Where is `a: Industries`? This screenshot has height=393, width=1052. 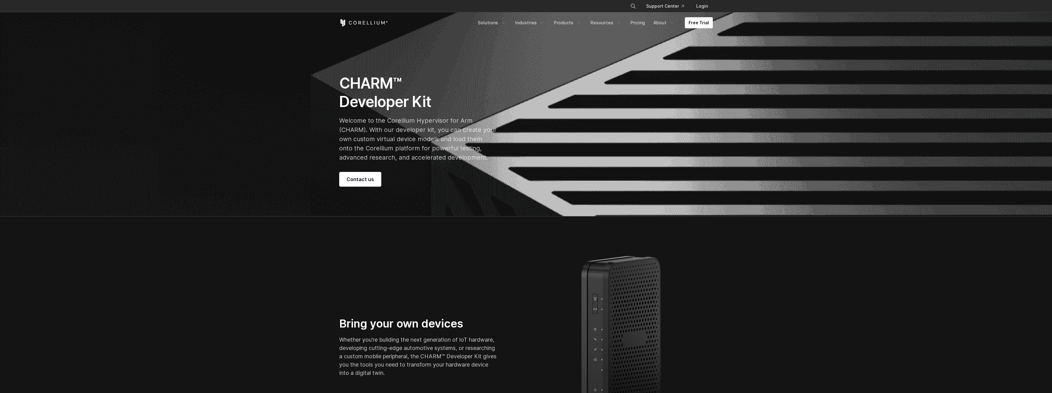 a: Industries is located at coordinates (530, 23).